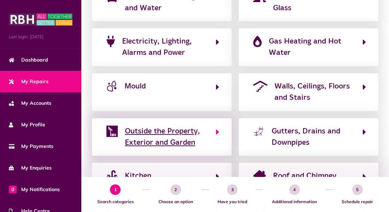 The width and height of the screenshot is (389, 212). What do you see at coordinates (308, 176) in the screenshot?
I see `button: Roof and Chimney` at bounding box center [308, 176].